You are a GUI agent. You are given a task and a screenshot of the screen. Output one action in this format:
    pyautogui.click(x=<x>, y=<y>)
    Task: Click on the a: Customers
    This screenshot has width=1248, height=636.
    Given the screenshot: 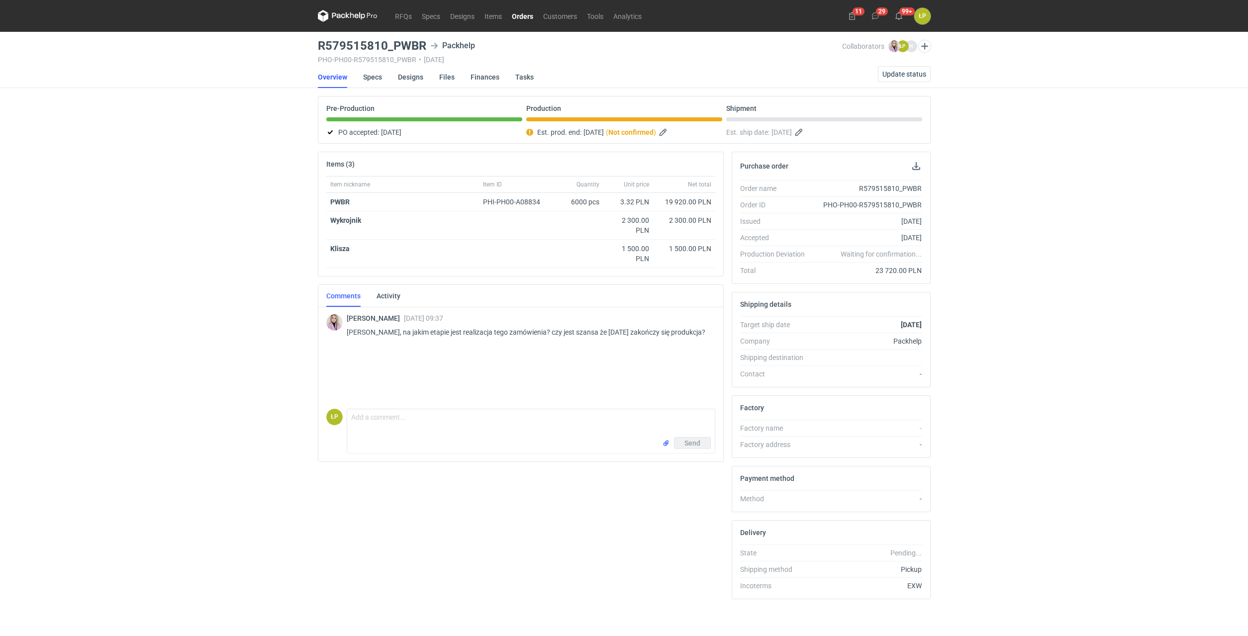 What is the action you would take?
    pyautogui.click(x=560, y=16)
    